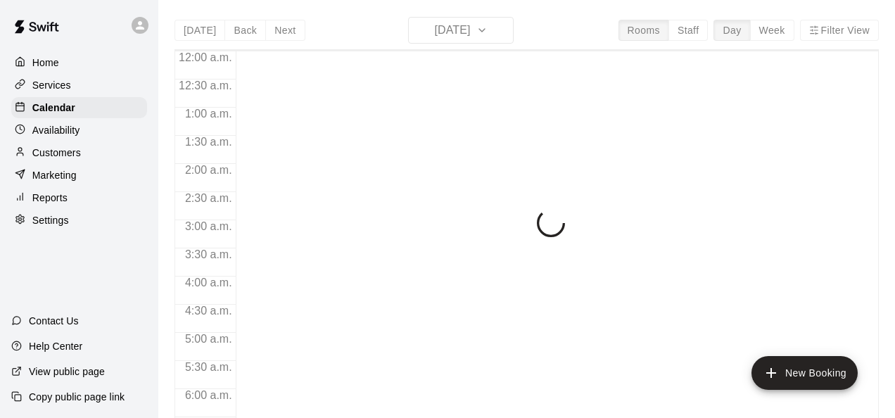  Describe the element at coordinates (79, 198) in the screenshot. I see `div: Reports` at that location.